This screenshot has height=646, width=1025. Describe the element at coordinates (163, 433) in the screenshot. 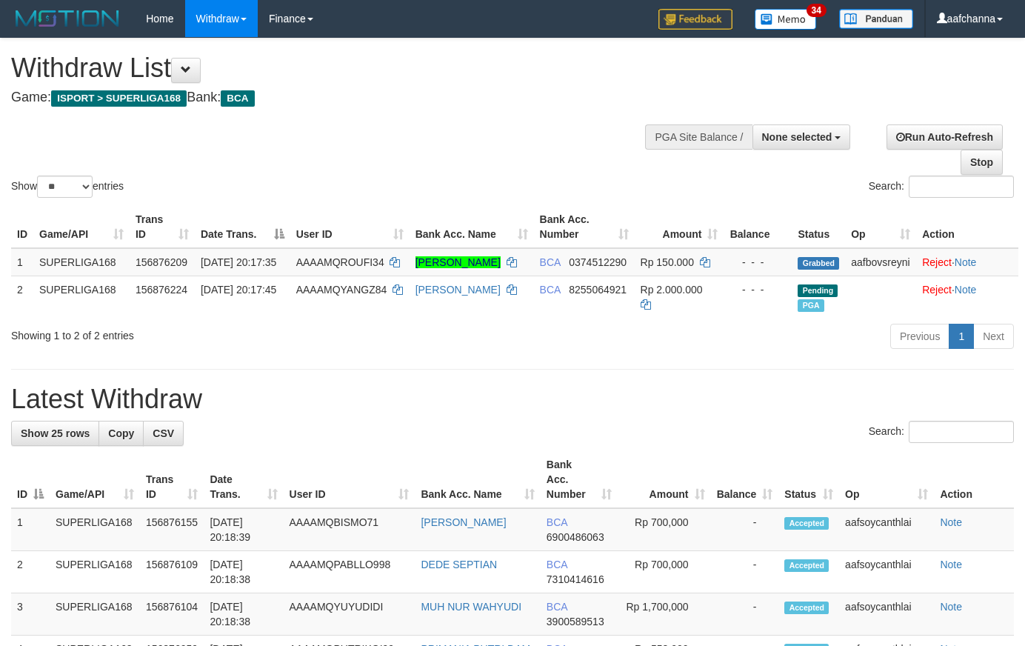

I see `span: CSV` at that location.